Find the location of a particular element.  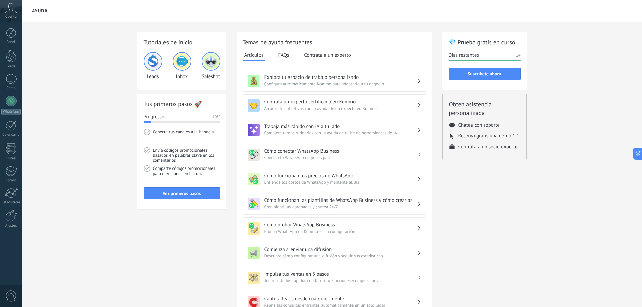

h3: Cómo funcionan los precios de WhatsApp is located at coordinates (341, 176).